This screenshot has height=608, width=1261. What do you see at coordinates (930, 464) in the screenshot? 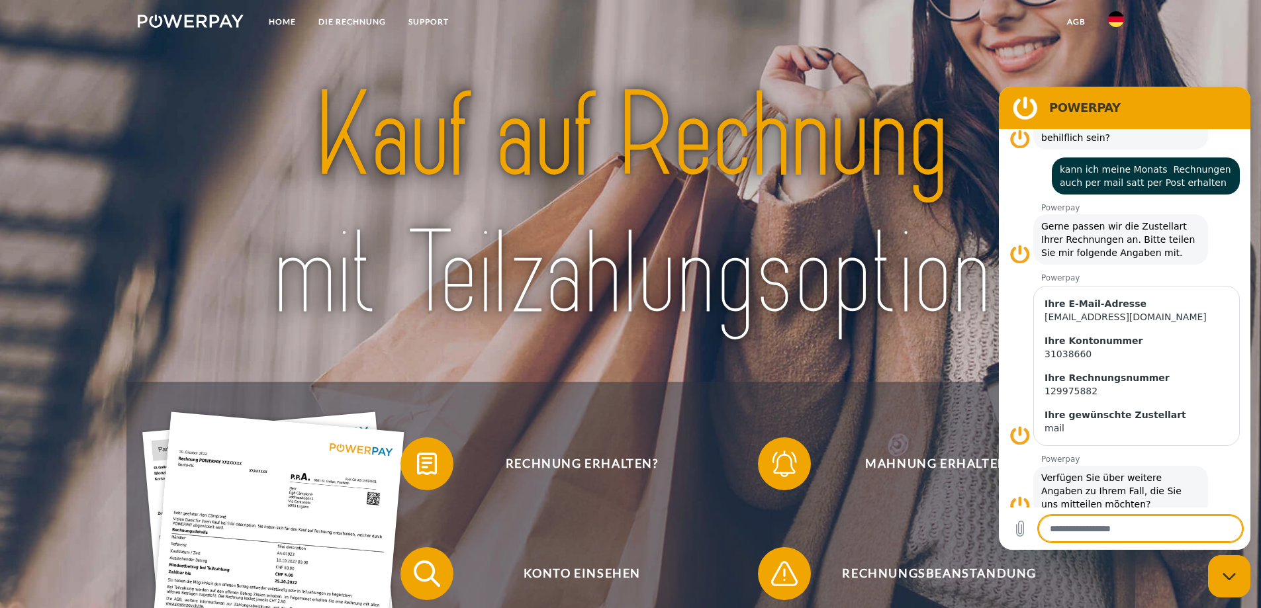
I see `a: Mahnung erhalten?` at bounding box center [930, 464].